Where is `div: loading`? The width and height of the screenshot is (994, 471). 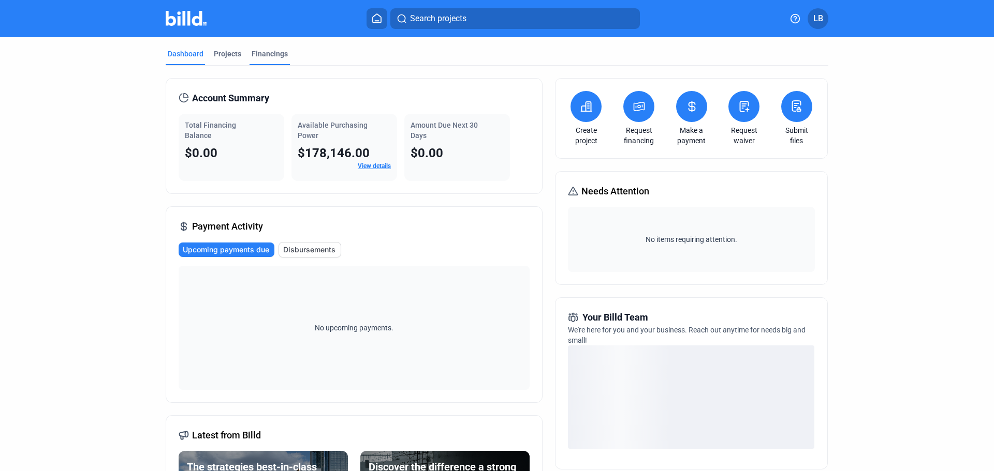
div: loading is located at coordinates (691, 397).